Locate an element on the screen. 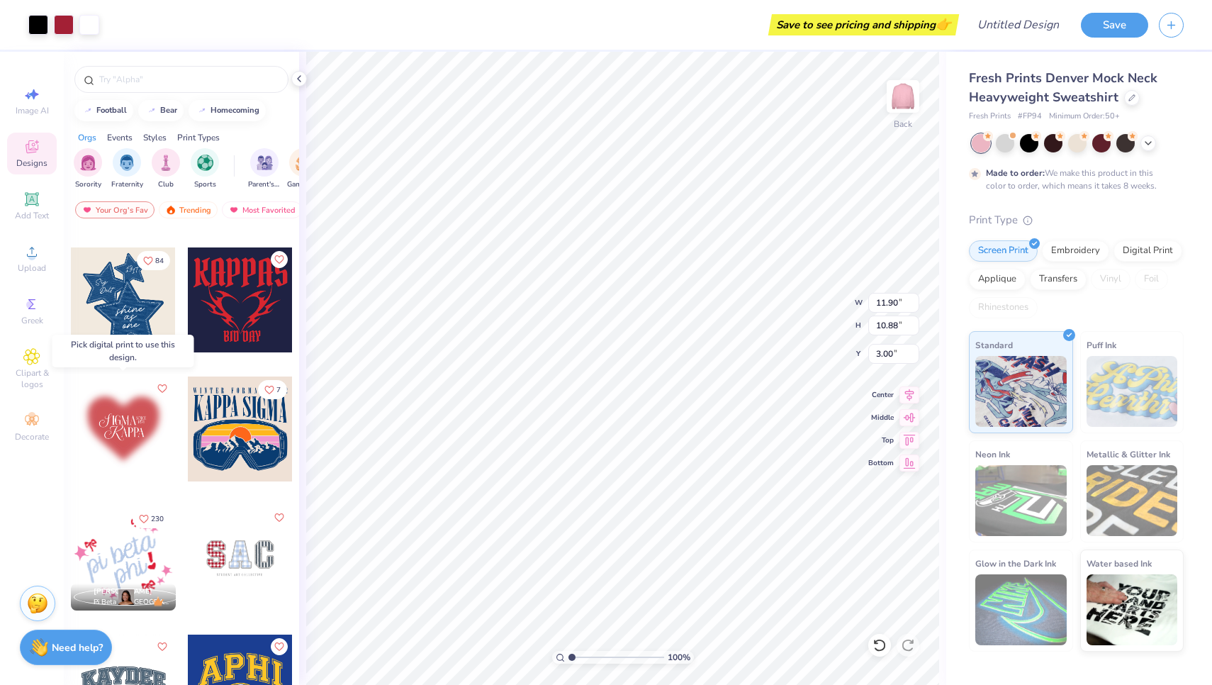  span: Minimum Order: 50 + is located at coordinates (1085, 116).